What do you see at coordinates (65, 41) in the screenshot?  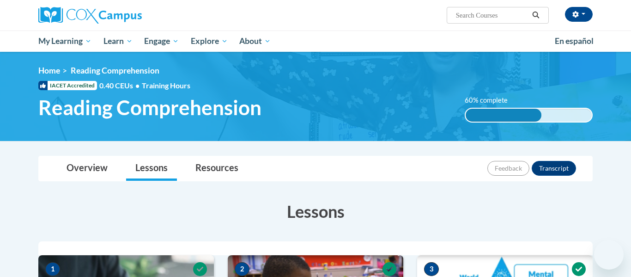 I see `a: My Learning` at bounding box center [65, 41].